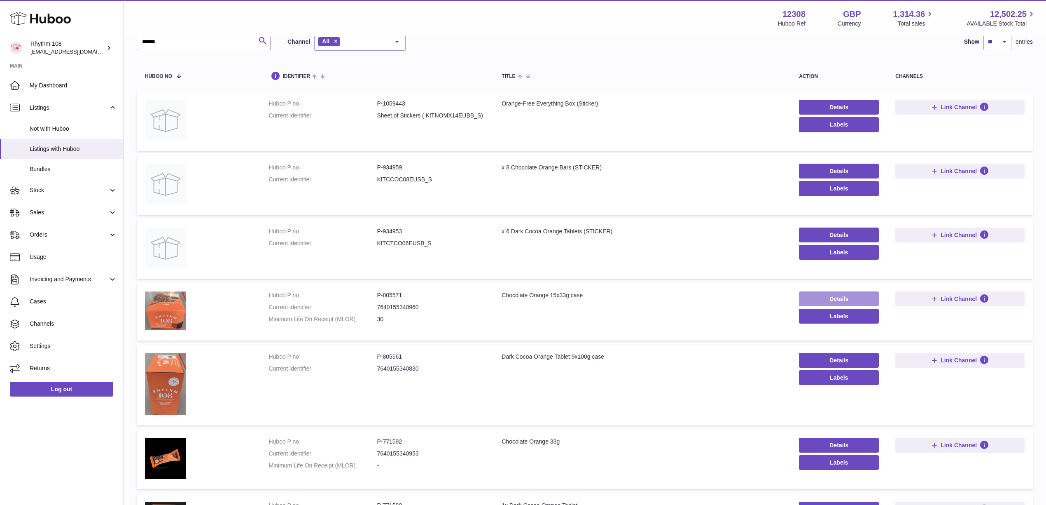  What do you see at coordinates (73, 301) in the screenshot?
I see `span: Cases` at bounding box center [73, 301].